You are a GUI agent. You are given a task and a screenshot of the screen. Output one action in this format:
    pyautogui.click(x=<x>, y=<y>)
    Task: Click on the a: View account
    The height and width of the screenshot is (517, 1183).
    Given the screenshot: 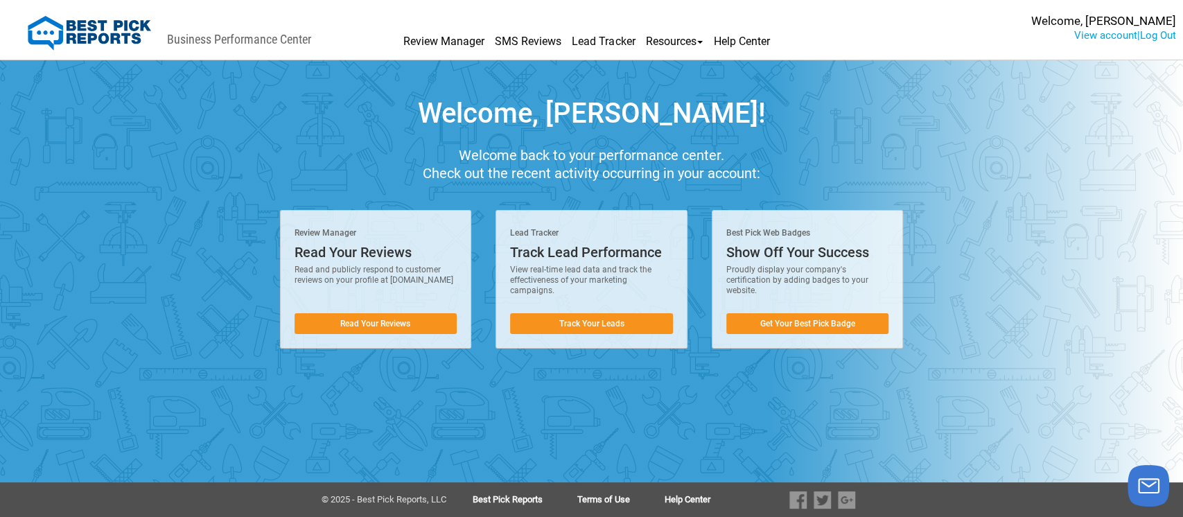 What is the action you would take?
    pyautogui.click(x=1105, y=35)
    